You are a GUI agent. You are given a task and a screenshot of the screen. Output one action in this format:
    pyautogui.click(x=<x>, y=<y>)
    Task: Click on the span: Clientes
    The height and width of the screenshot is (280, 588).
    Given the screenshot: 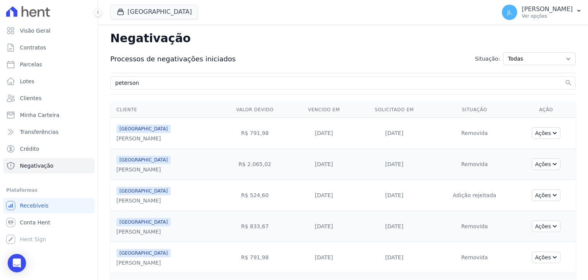 What is the action you would take?
    pyautogui.click(x=31, y=98)
    